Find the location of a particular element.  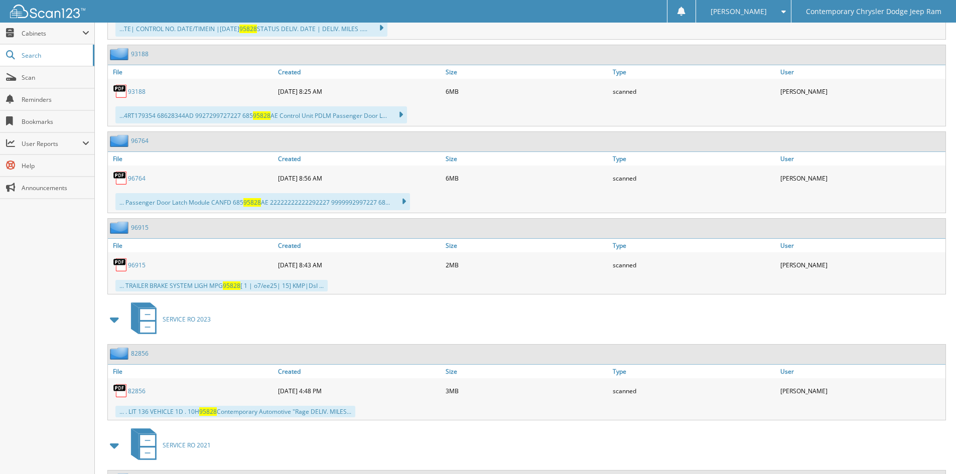

div: ... Passenger Door Latch Module CANFD 685 AE 22222222222292227 9999992997227 68... is located at coordinates (263, 202).